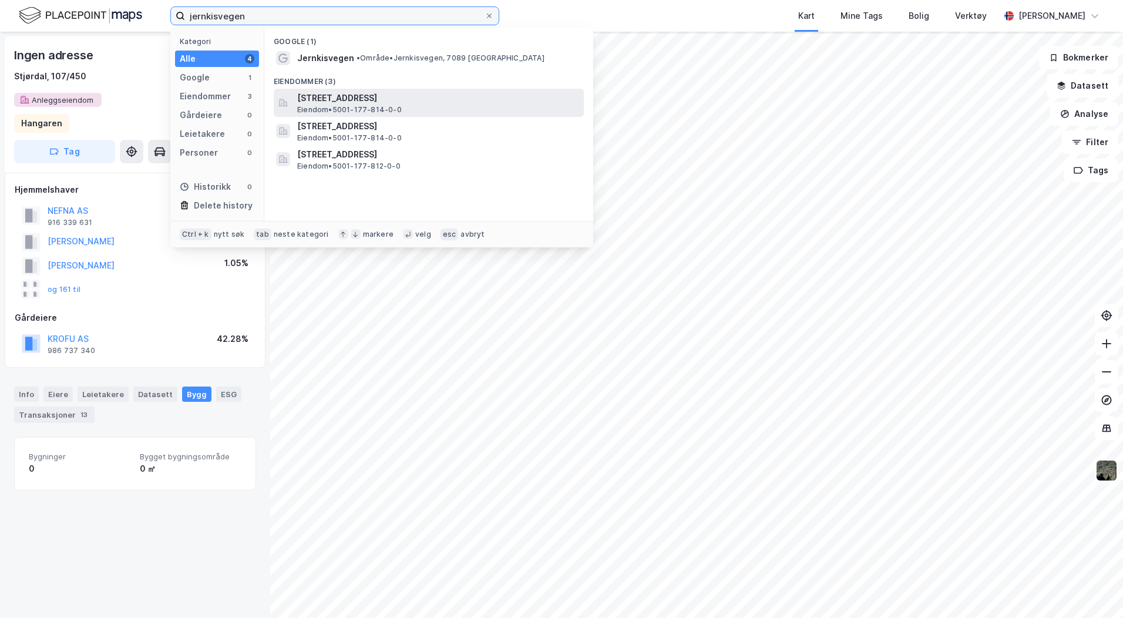 Image resolution: width=1123 pixels, height=618 pixels. I want to click on input: Søk på adresse, matrikkel, gårdeiere, leietakere eller personer, so click(335, 16).